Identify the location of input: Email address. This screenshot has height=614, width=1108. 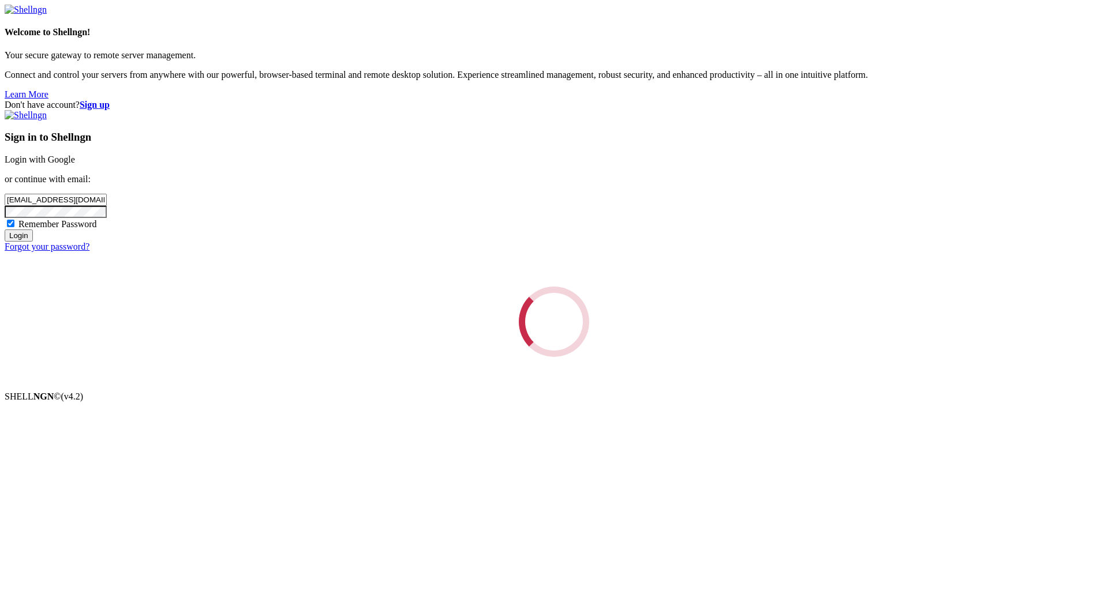
(55, 200).